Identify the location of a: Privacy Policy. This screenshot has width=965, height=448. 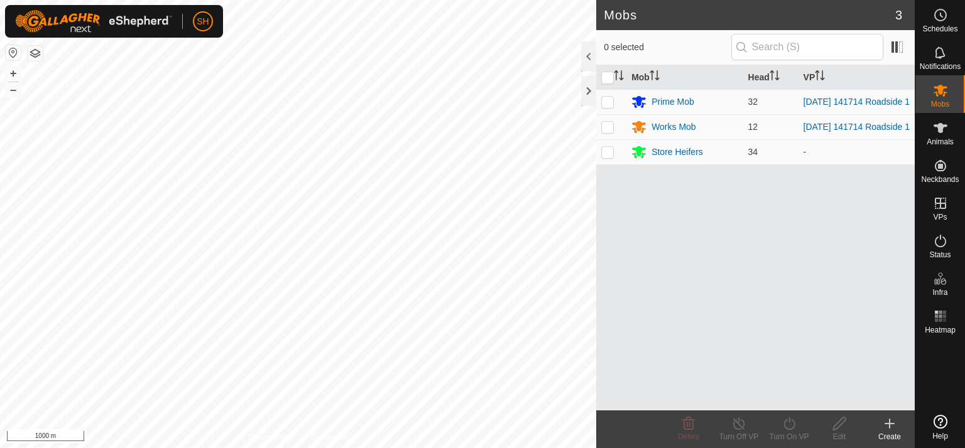
(272, 438).